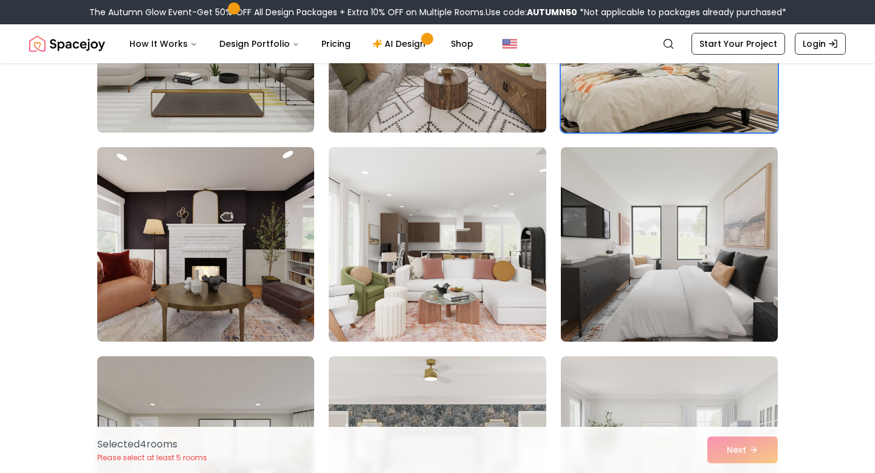 This screenshot has height=473, width=875. I want to click on p: Please select at least 5 rooms, so click(152, 458).